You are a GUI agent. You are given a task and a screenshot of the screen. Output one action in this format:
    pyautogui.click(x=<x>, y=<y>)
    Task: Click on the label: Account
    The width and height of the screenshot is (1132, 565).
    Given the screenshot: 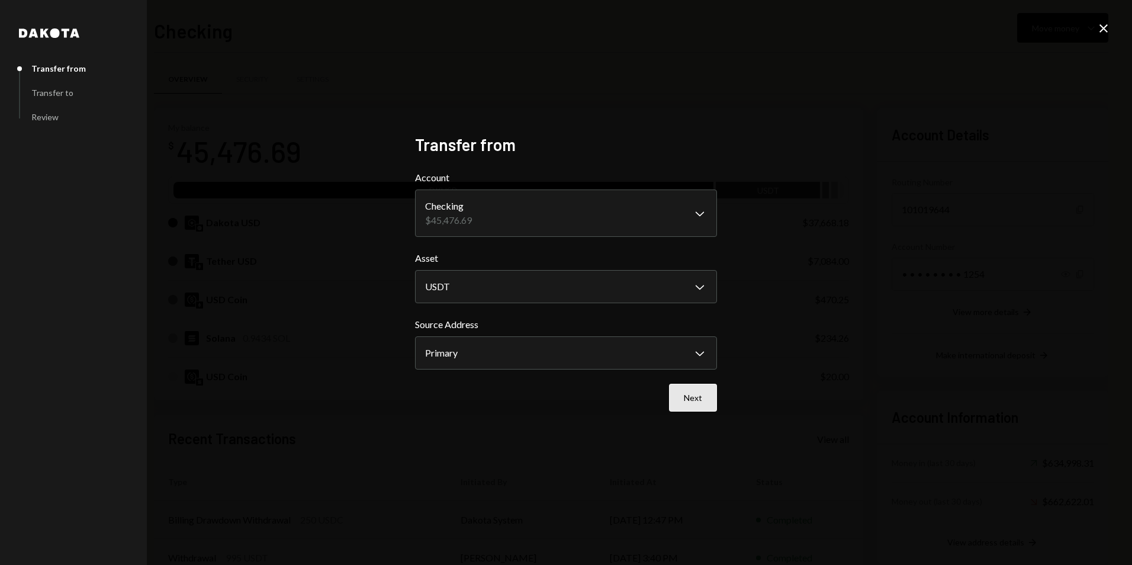 What is the action you would take?
    pyautogui.click(x=566, y=178)
    